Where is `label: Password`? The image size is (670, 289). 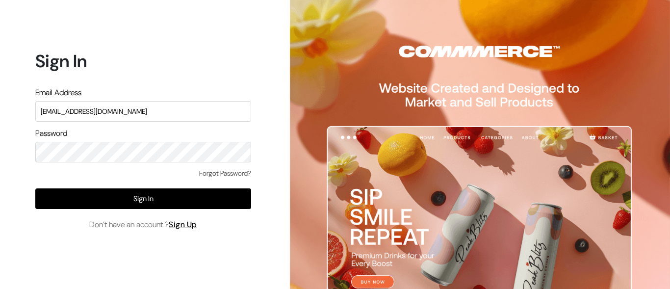 label: Password is located at coordinates (51, 133).